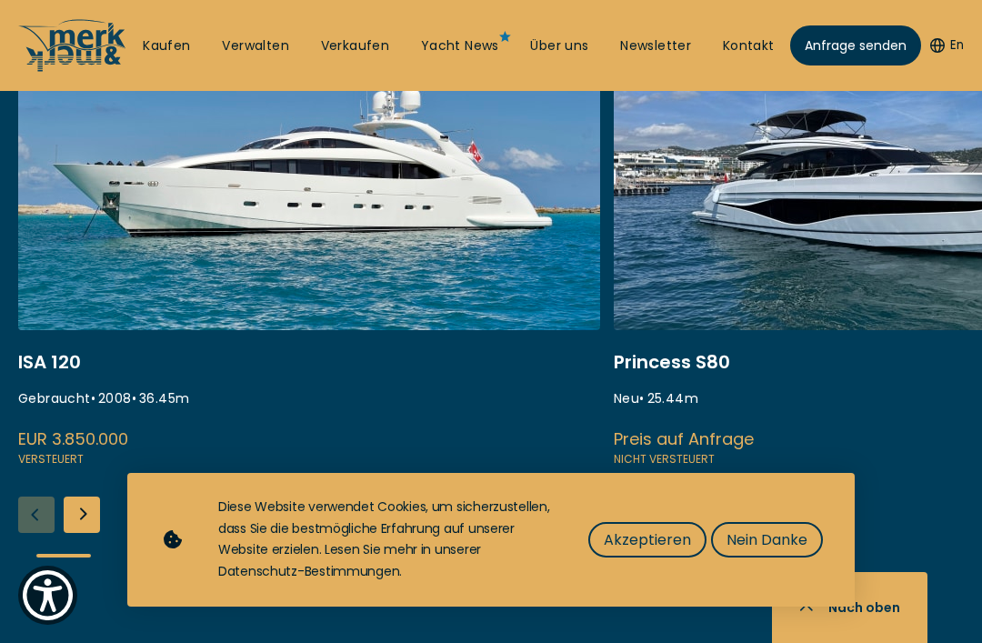 Image resolution: width=982 pixels, height=643 pixels. Describe the element at coordinates (946, 45) in the screenshot. I see `button: En` at that location.